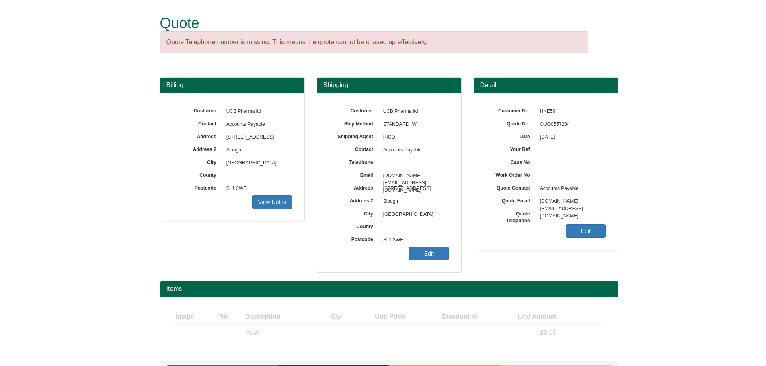 The image size is (766, 366). What do you see at coordinates (330, 317) in the screenshot?
I see `th: Qty` at bounding box center [330, 317].